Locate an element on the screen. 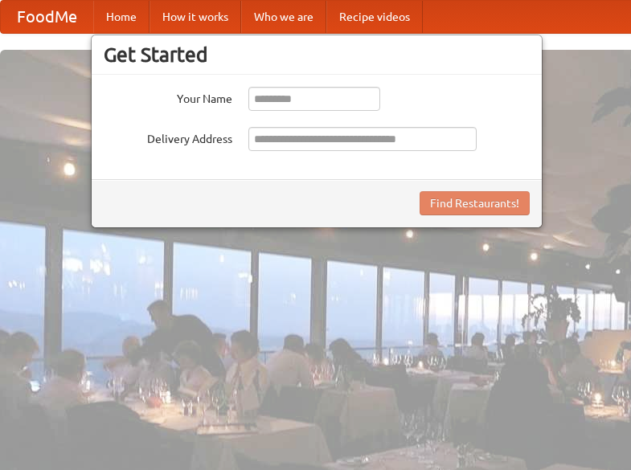  a: How it works is located at coordinates (195, 17).